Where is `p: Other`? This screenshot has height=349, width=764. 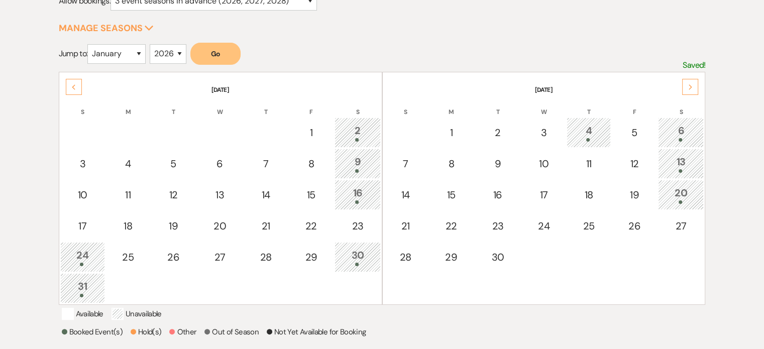
p: Other is located at coordinates (183, 332).